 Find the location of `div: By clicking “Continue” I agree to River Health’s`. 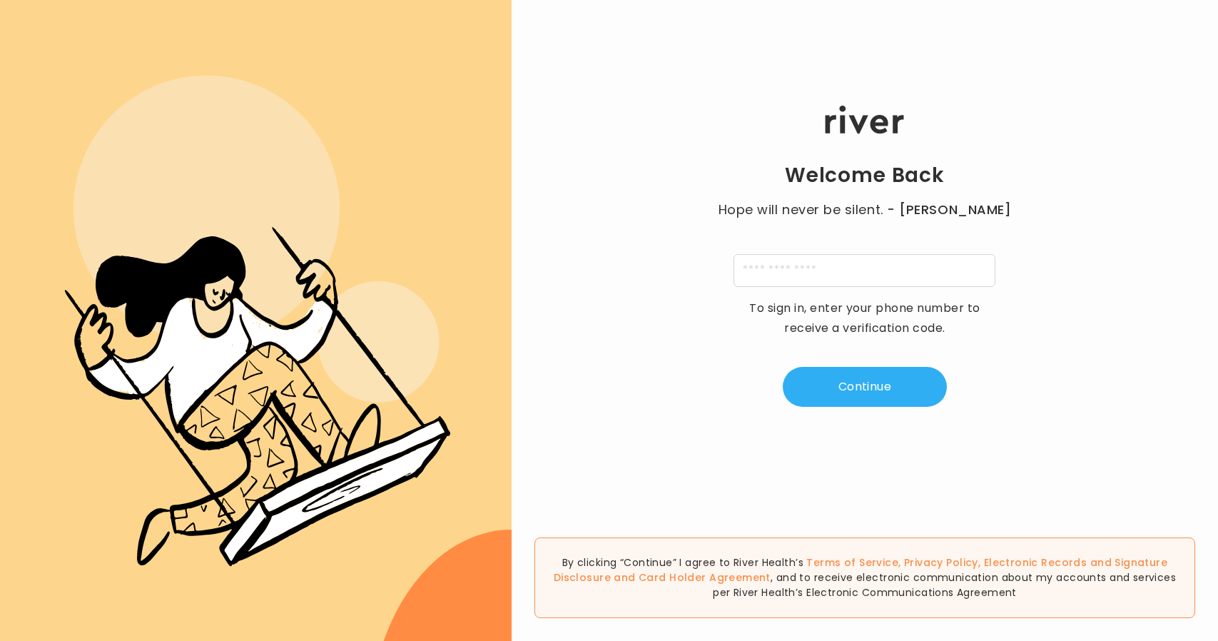

div: By clicking “Continue” I agree to River Health’s is located at coordinates (865, 577).